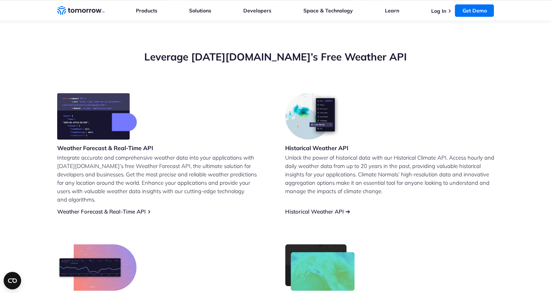  What do you see at coordinates (438, 11) in the screenshot?
I see `a: Log In` at bounding box center [438, 11].